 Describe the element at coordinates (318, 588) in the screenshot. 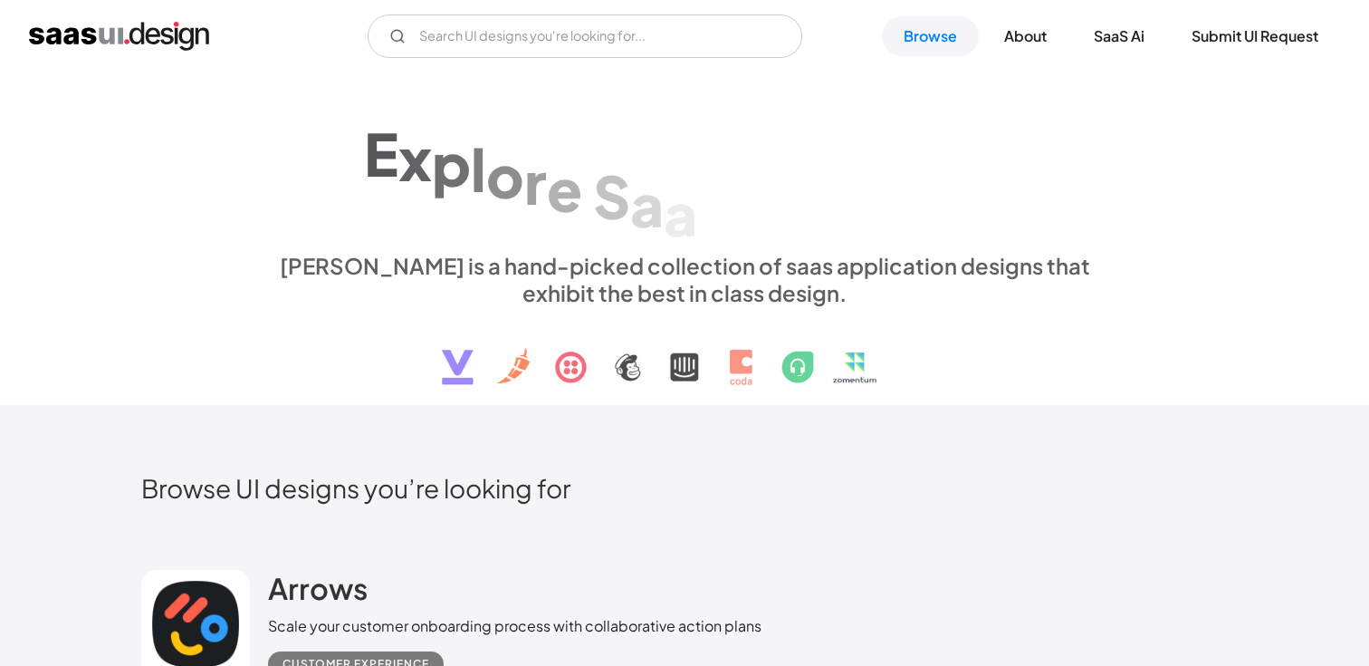

I see `h2: Arrows` at that location.